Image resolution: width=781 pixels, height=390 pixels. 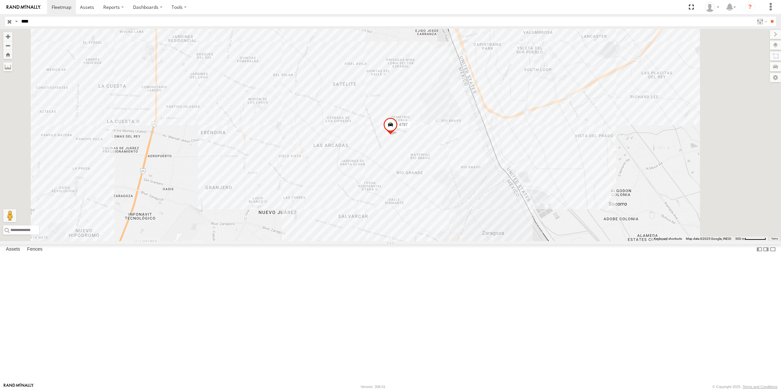 What do you see at coordinates (8, 36) in the screenshot?
I see `button: Zoom in` at bounding box center [8, 36].